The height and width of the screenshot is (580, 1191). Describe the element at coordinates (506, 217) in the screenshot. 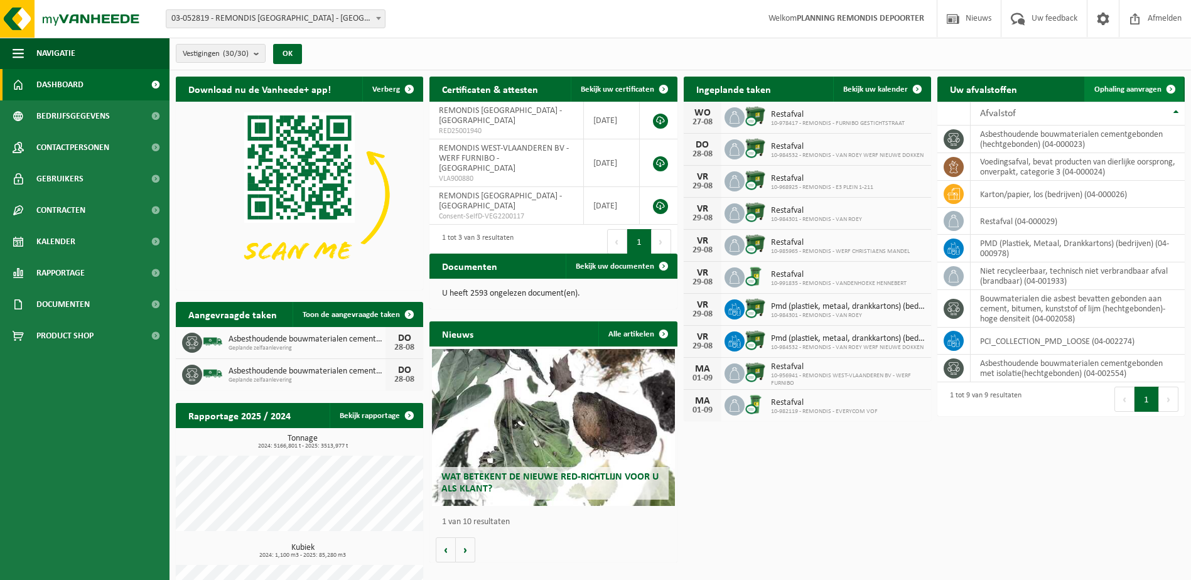

I see `span: Consent-SelfD-VEG2200117` at that location.